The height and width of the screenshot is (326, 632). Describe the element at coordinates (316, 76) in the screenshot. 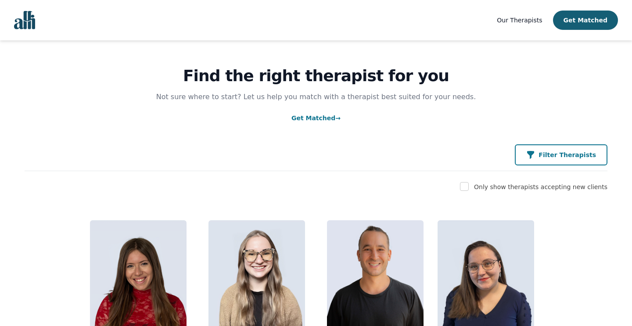

I see `h1: Find the right therapist for you` at that location.